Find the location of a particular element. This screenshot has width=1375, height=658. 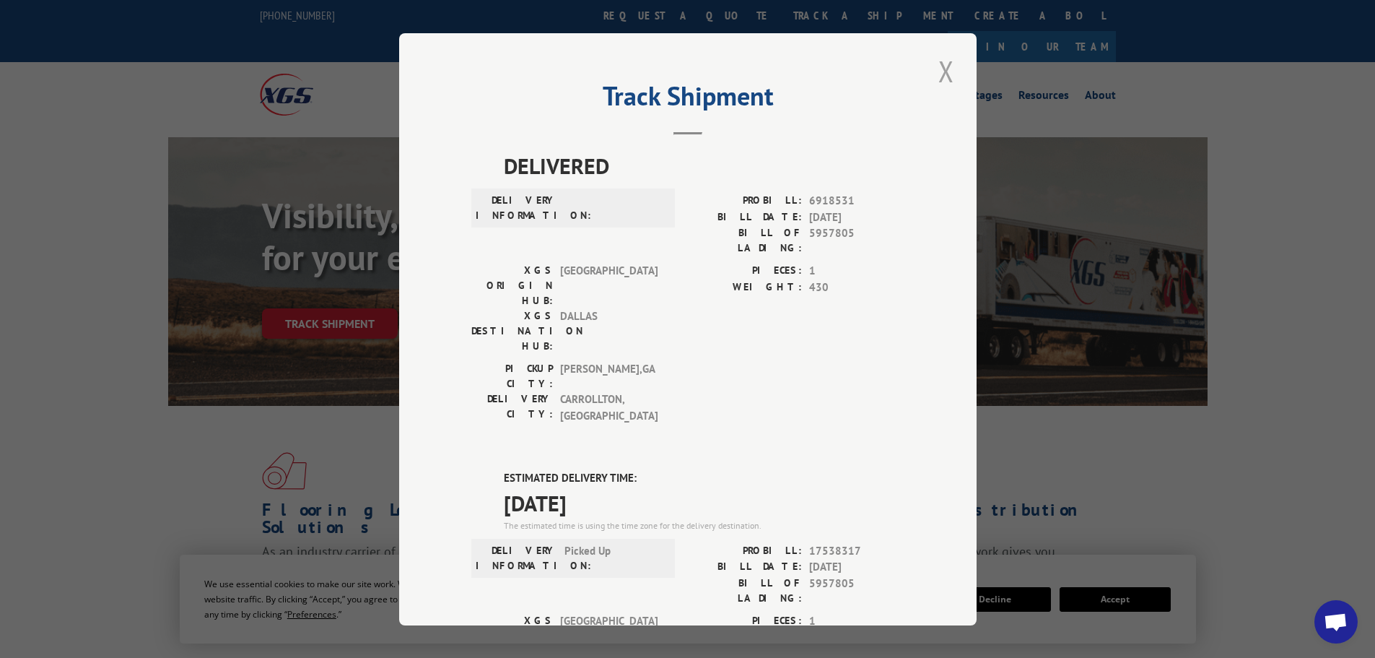

span: 430 is located at coordinates (857, 287).